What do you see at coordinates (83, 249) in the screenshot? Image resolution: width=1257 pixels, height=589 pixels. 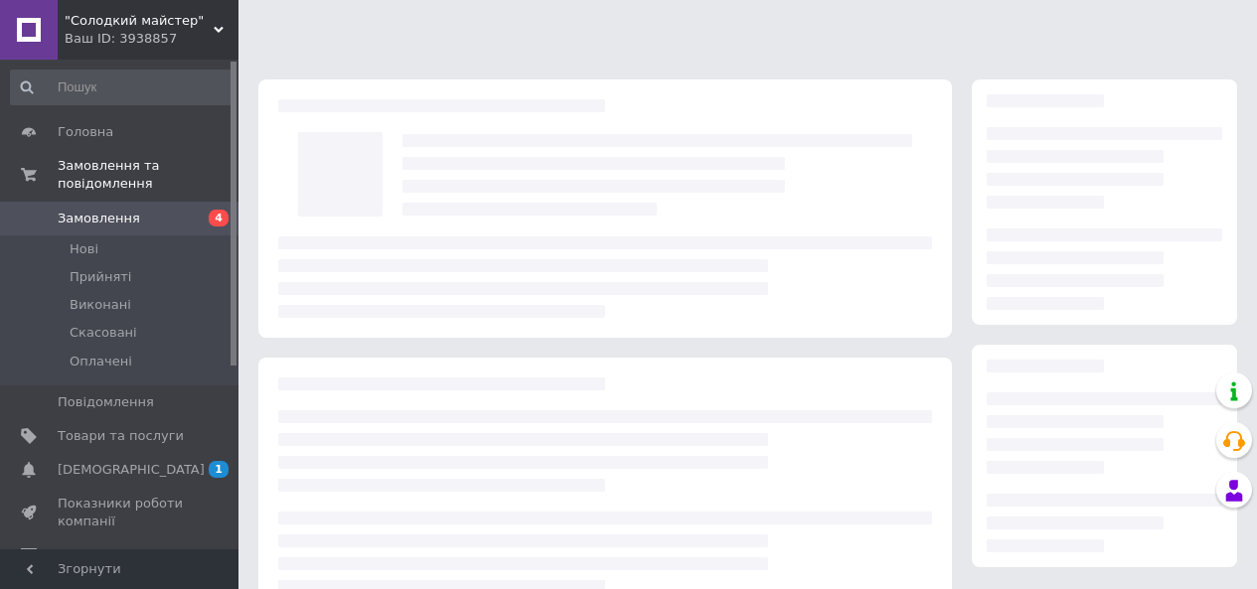 I see `span: Нові` at bounding box center [83, 249].